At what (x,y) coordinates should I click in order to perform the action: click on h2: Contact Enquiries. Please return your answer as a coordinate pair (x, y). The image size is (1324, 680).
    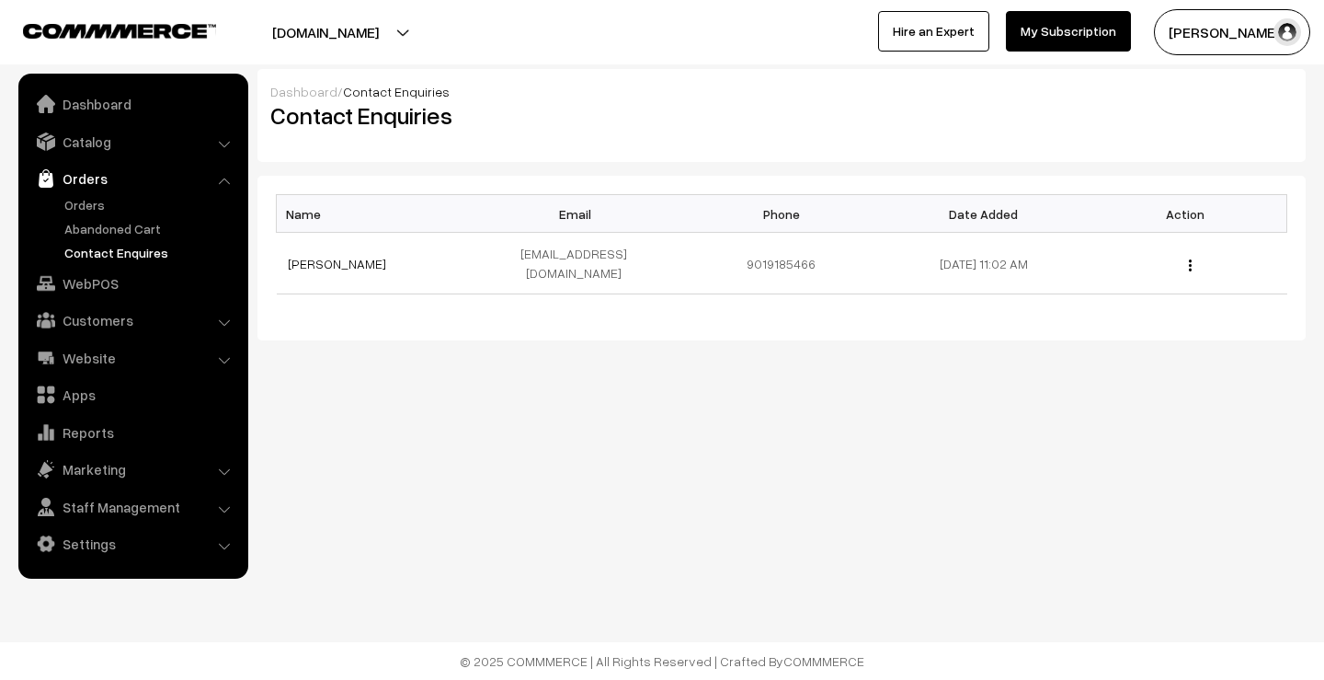
    Looking at the image, I should click on (519, 115).